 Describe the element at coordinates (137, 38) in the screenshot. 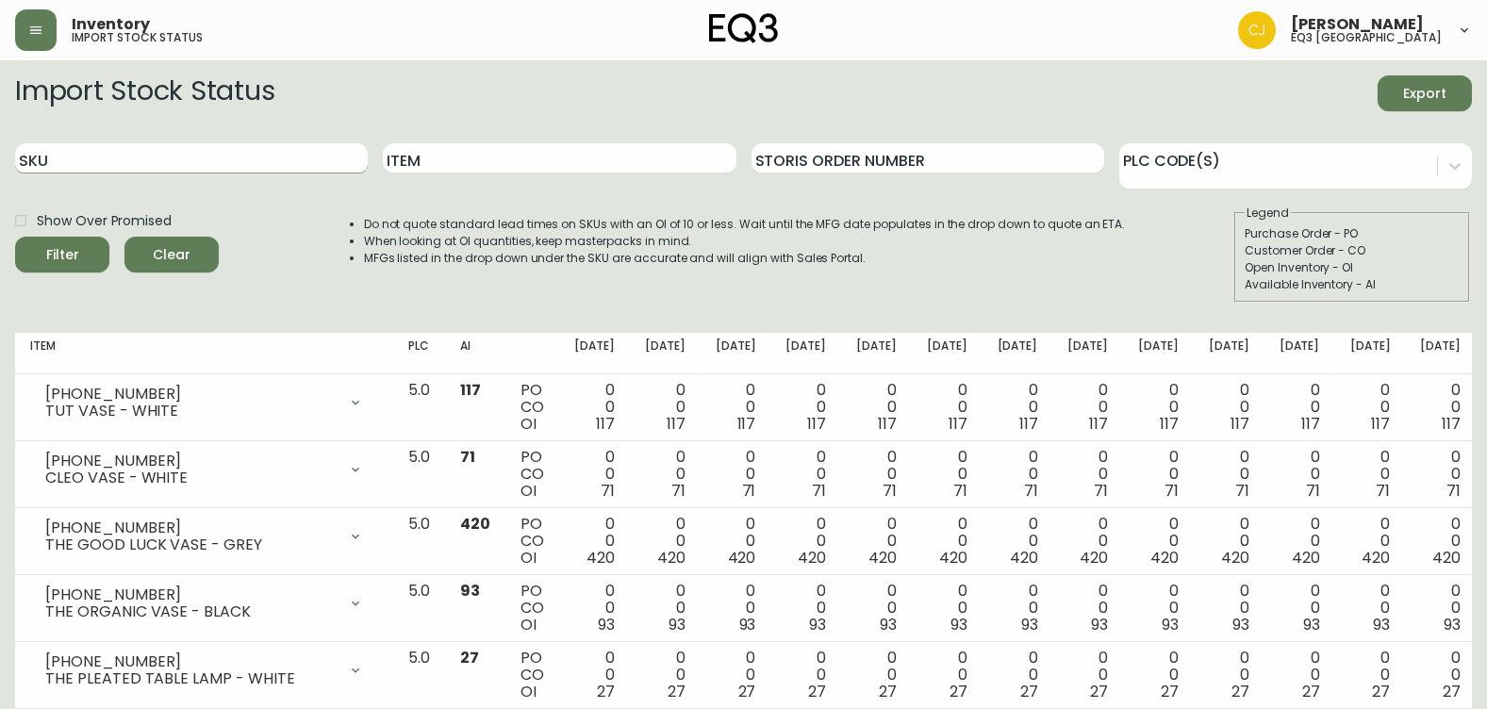

I see `h5: import stock status` at that location.